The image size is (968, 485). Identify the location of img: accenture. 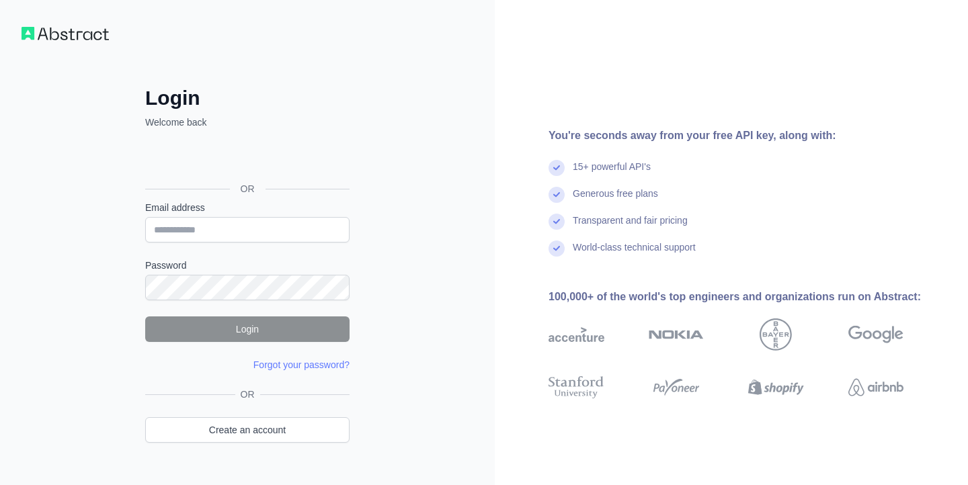
(576, 335).